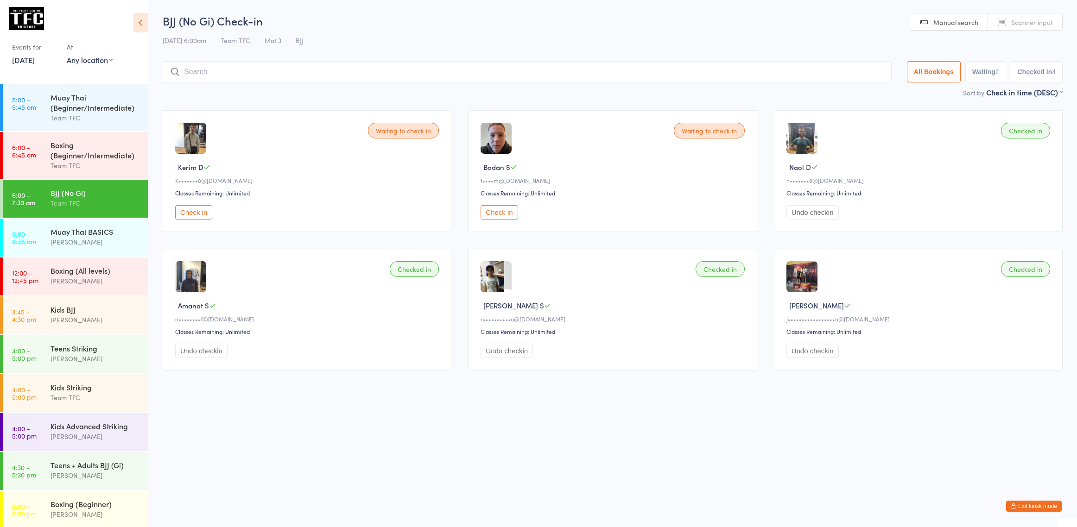 This screenshot has height=527, width=1077. Describe the element at coordinates (492, 277) in the screenshot. I see `img: image1563430227.png` at that location.